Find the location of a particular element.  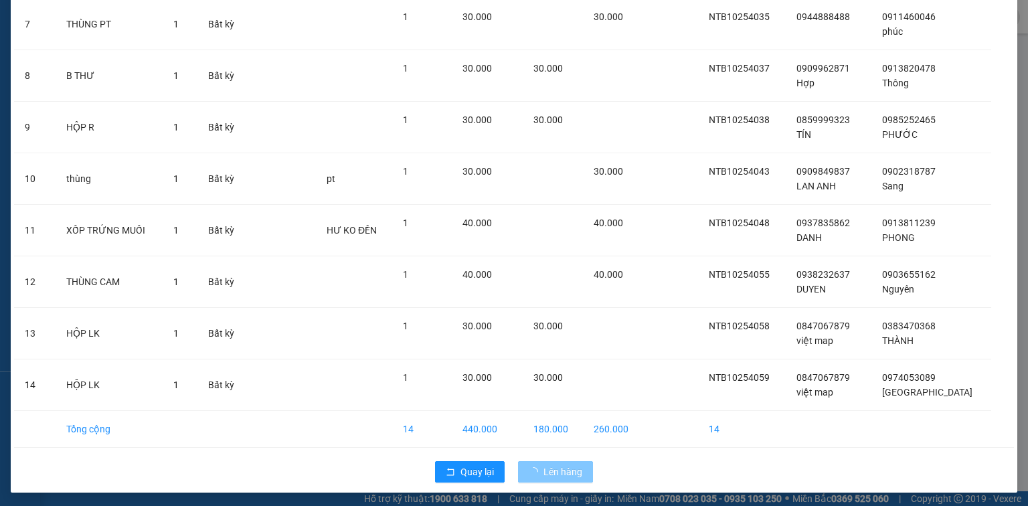

span: Sang is located at coordinates (893, 186).